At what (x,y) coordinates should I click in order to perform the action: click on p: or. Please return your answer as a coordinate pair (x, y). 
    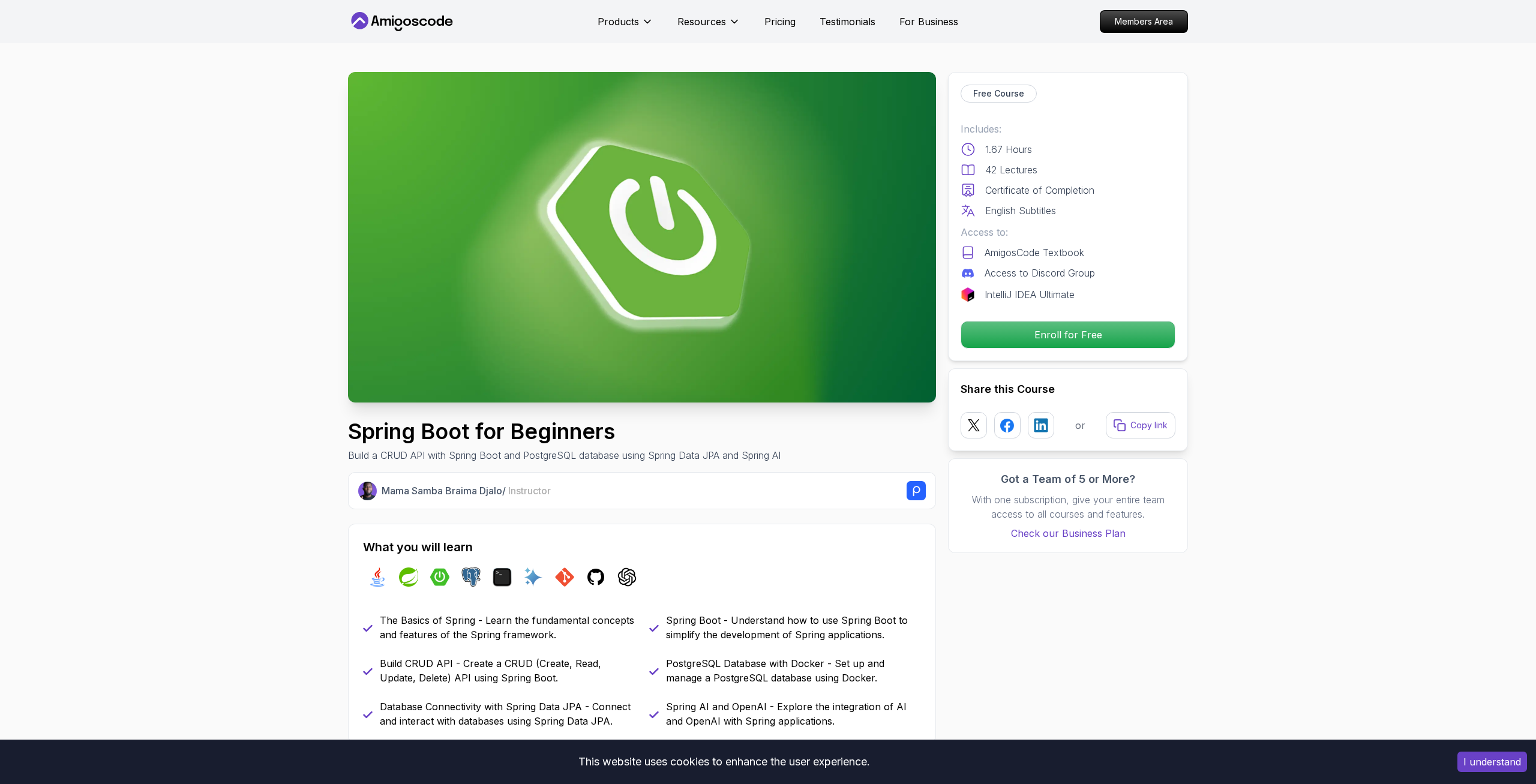
    Looking at the image, I should click on (1080, 425).